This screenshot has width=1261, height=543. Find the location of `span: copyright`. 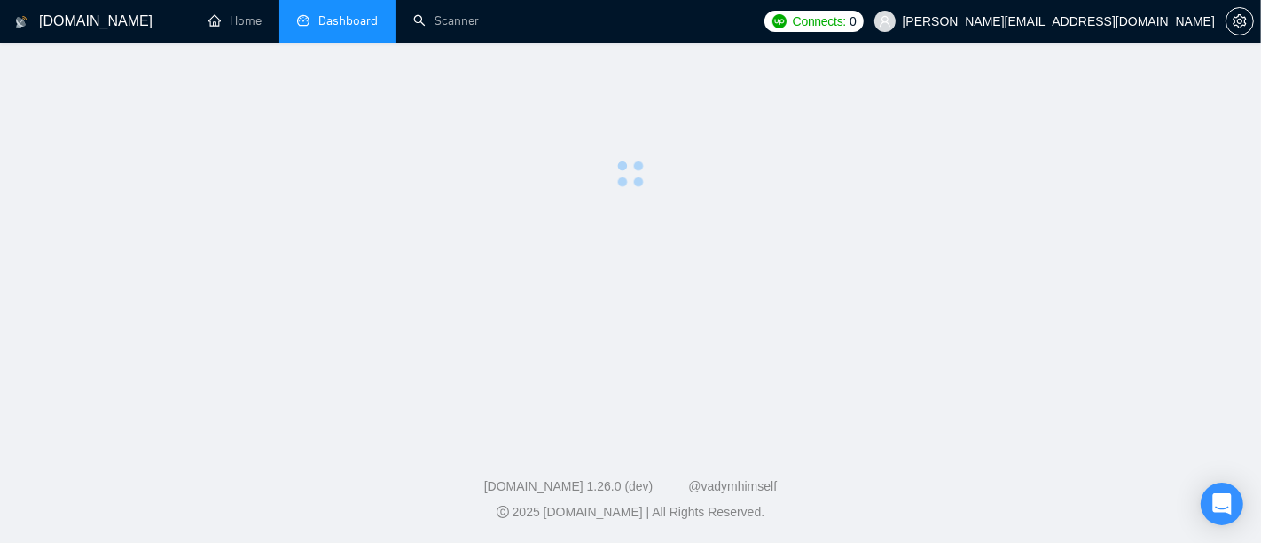

span: copyright is located at coordinates (503, 512).